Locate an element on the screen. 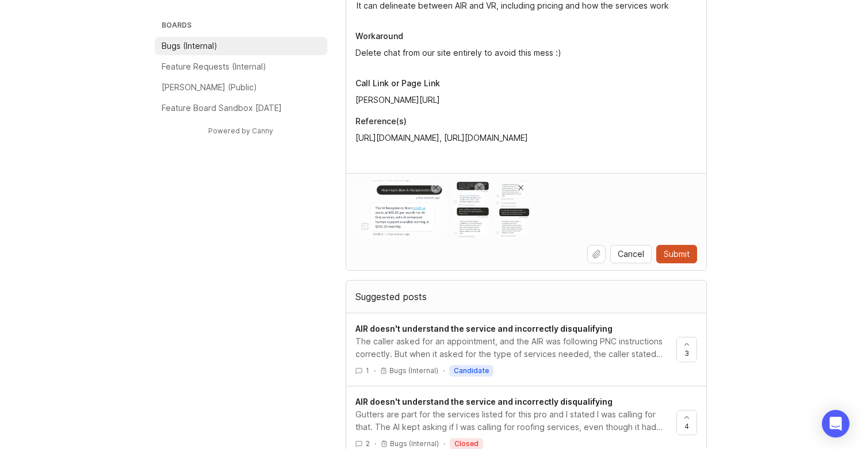 The height and width of the screenshot is (449, 861). span: 4 is located at coordinates (687, 426).